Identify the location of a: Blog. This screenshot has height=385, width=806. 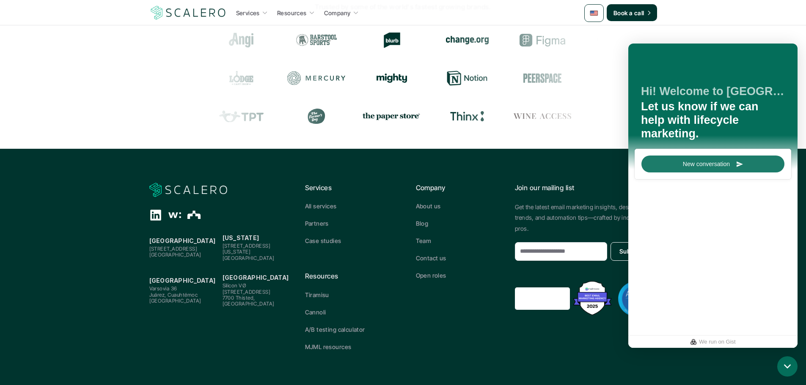
(458, 223).